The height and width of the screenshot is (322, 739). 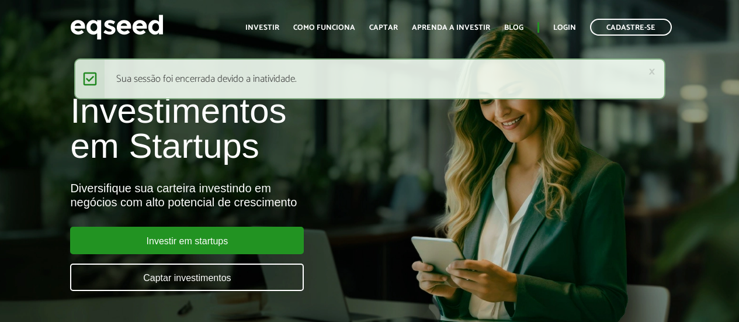 What do you see at coordinates (187, 277) in the screenshot?
I see `a: Captar investimentos` at bounding box center [187, 277].